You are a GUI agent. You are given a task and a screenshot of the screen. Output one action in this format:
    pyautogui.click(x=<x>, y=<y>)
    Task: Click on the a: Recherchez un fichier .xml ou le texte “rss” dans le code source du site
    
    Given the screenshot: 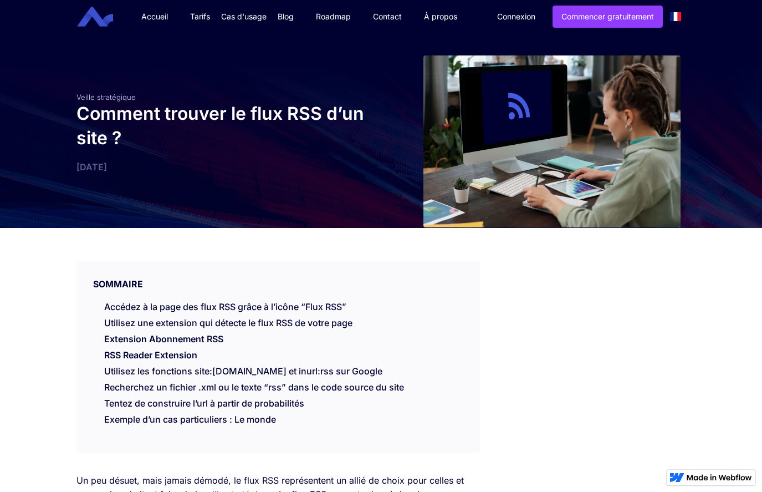 What is the action you would take?
    pyautogui.click(x=254, y=387)
    